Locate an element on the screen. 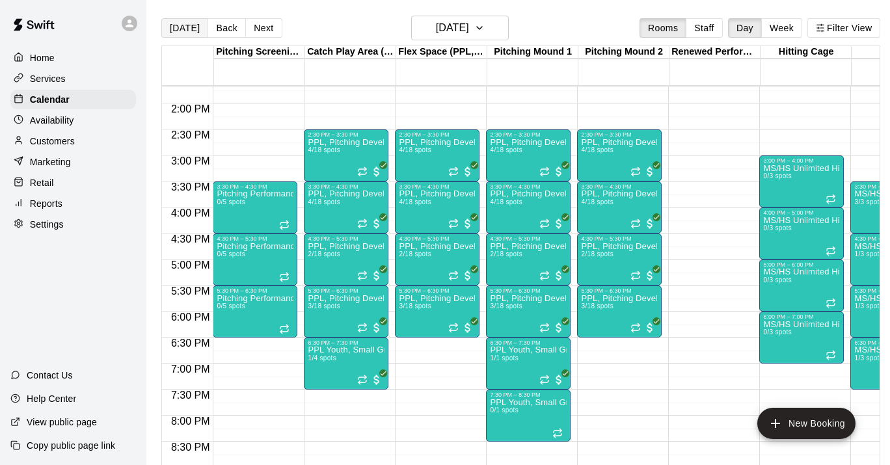 The width and height of the screenshot is (890, 465). p: Contact Us is located at coordinates (49, 375).